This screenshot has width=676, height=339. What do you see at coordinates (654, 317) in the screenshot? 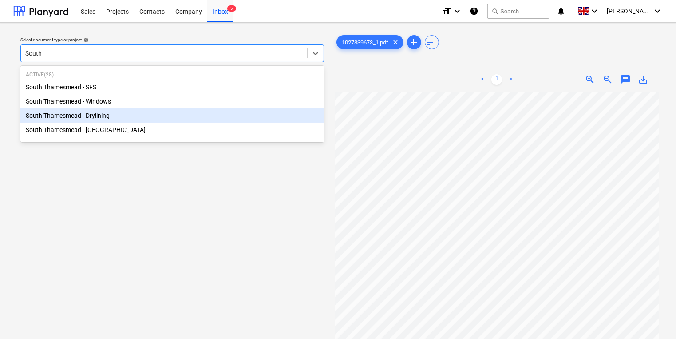
I see `div: Chat Widget` at bounding box center [654, 317].